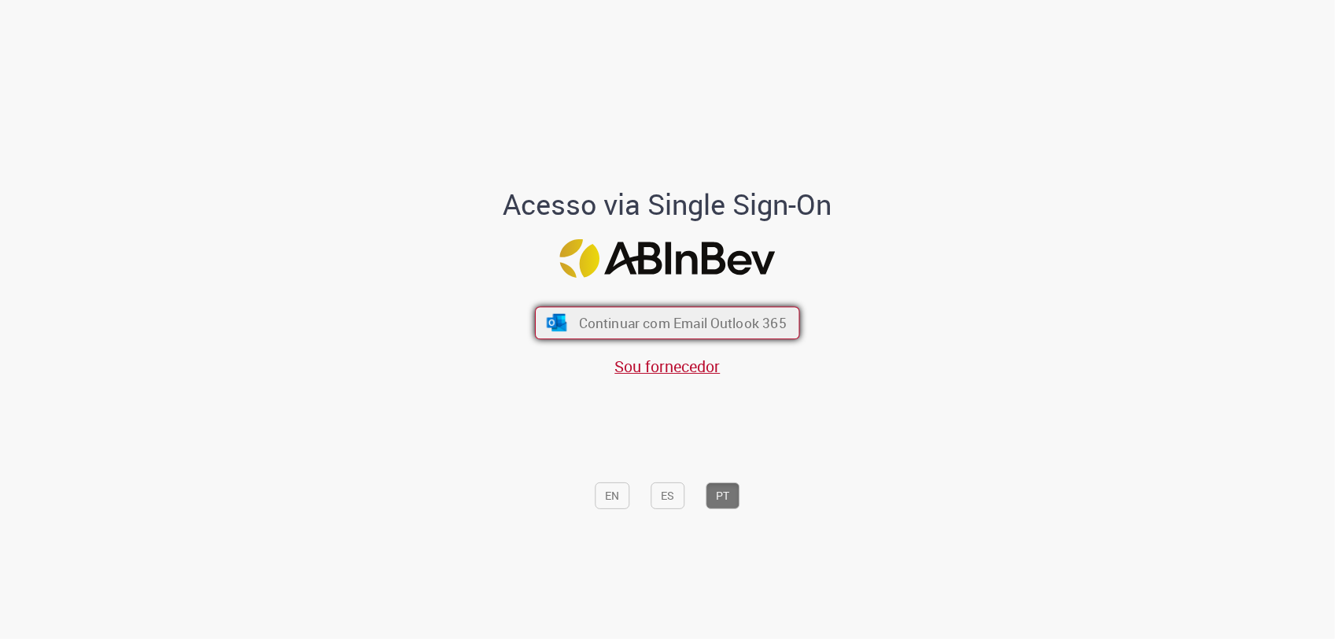 This screenshot has width=1335, height=639. I want to click on button: EN, so click(613, 496).